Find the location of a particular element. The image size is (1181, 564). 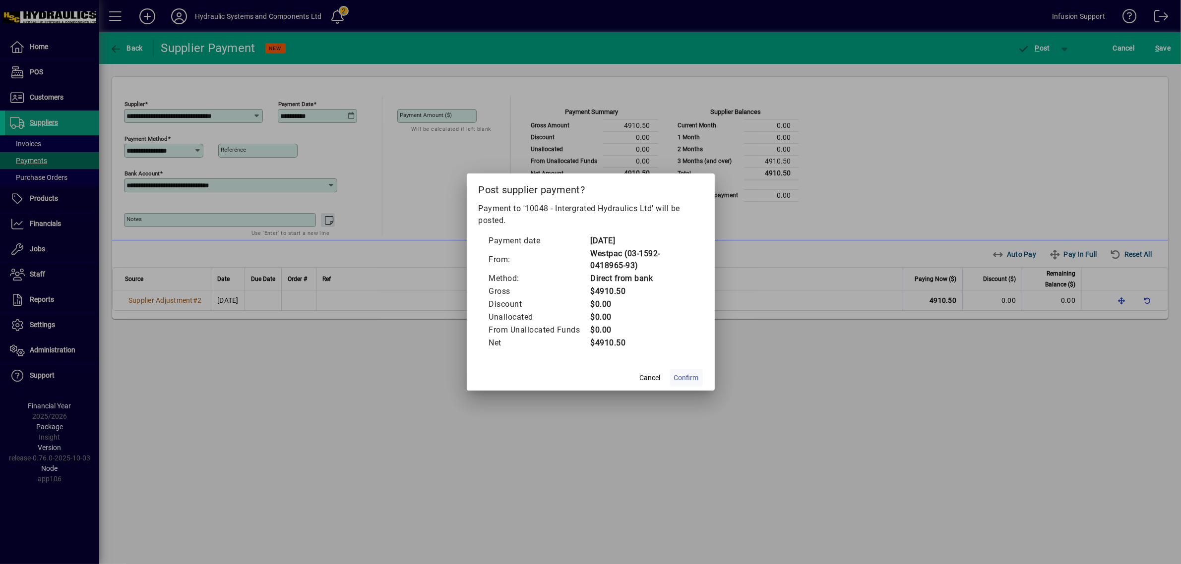

td: Unallocated is located at coordinates (539, 317).